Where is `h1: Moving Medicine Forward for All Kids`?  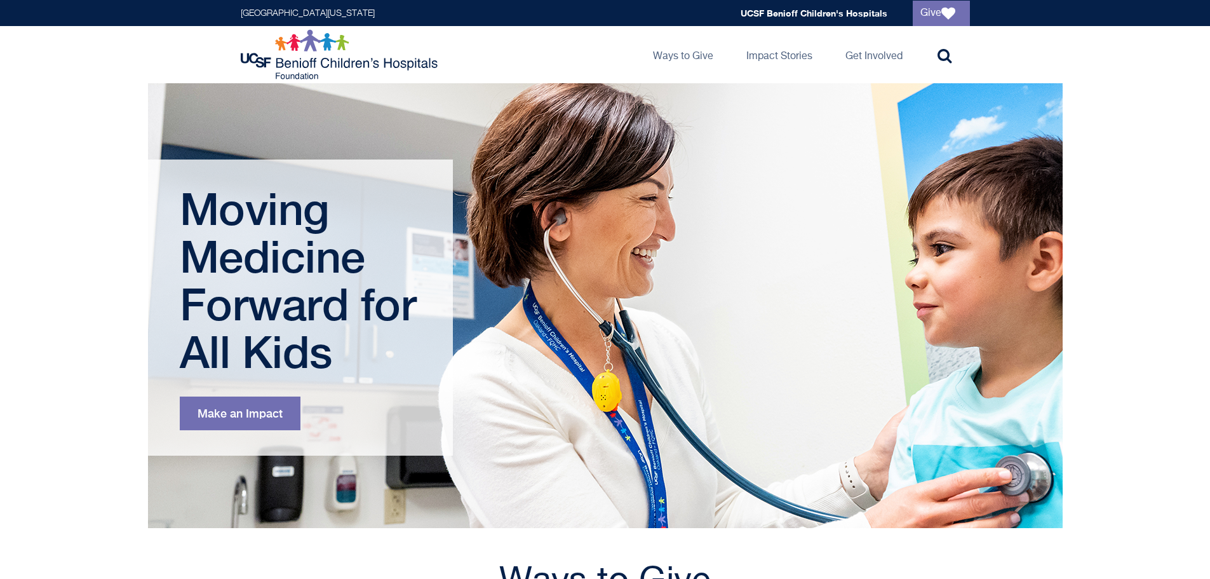 h1: Moving Medicine Forward for All Kids is located at coordinates (302, 280).